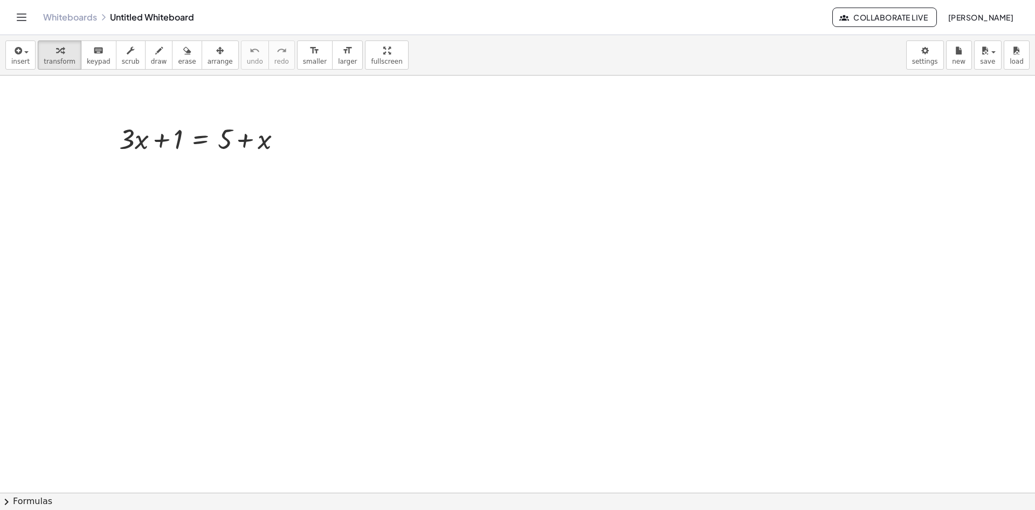 The width and height of the screenshot is (1035, 510). I want to click on span: redo, so click(281, 61).